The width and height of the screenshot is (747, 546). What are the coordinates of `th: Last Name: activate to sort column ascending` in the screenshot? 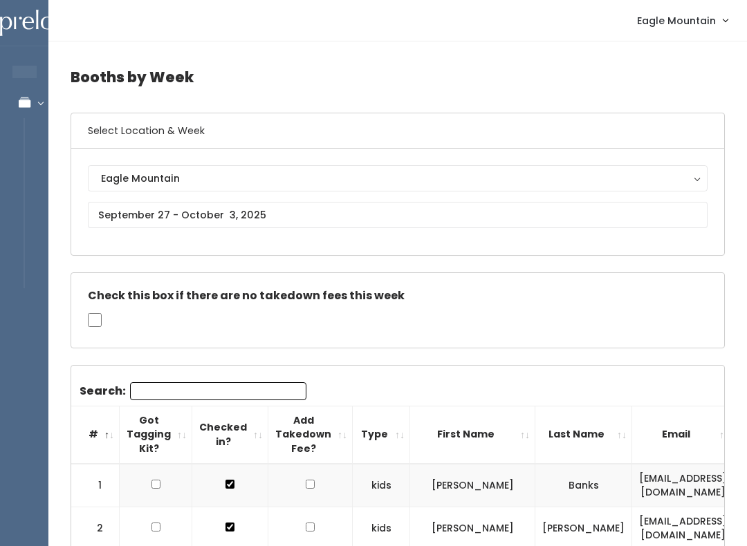 It's located at (584, 434).